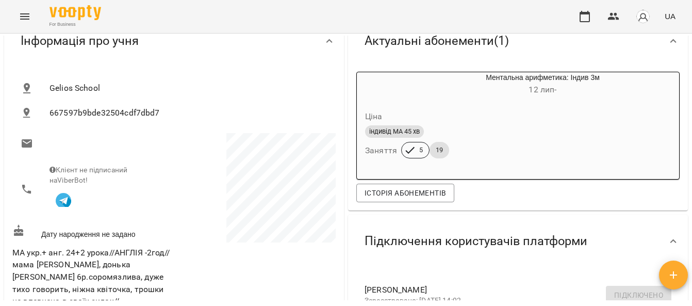 Image resolution: width=692 pixels, height=306 pixels. I want to click on span: Підключення користувачів платформи, so click(476, 241).